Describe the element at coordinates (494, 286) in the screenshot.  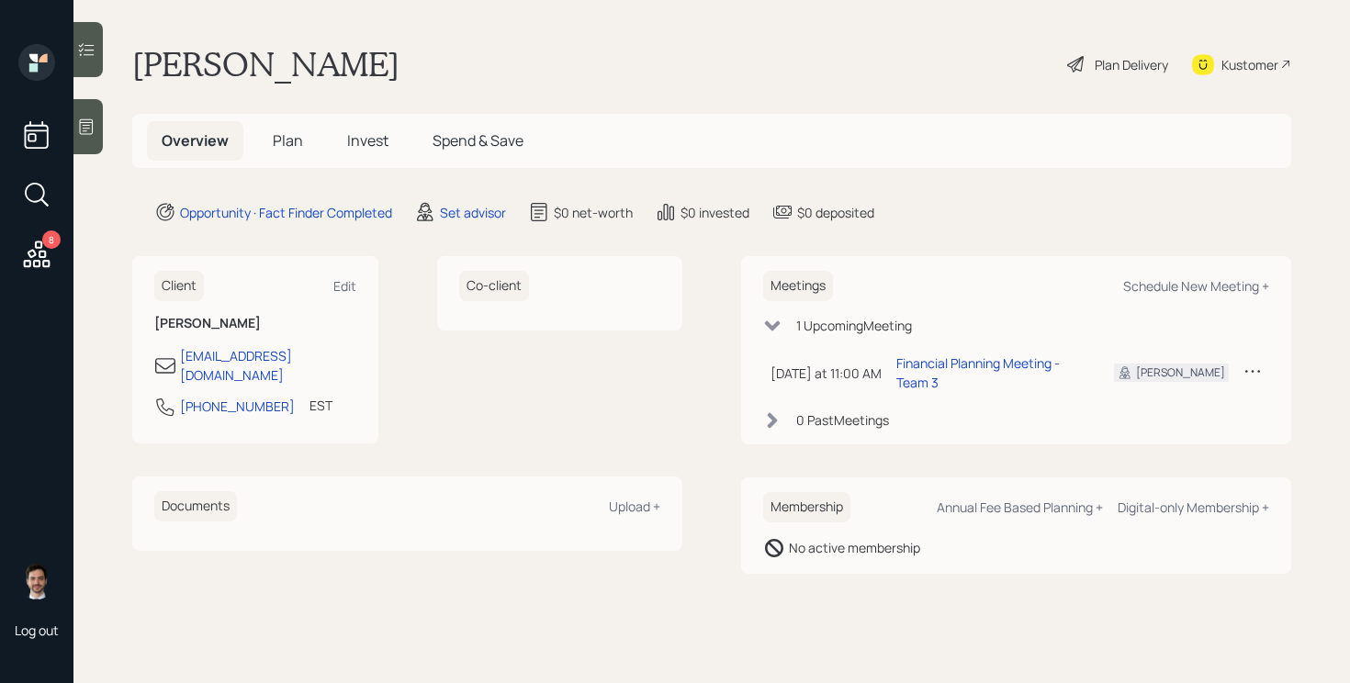
I see `h6: Co-client` at that location.